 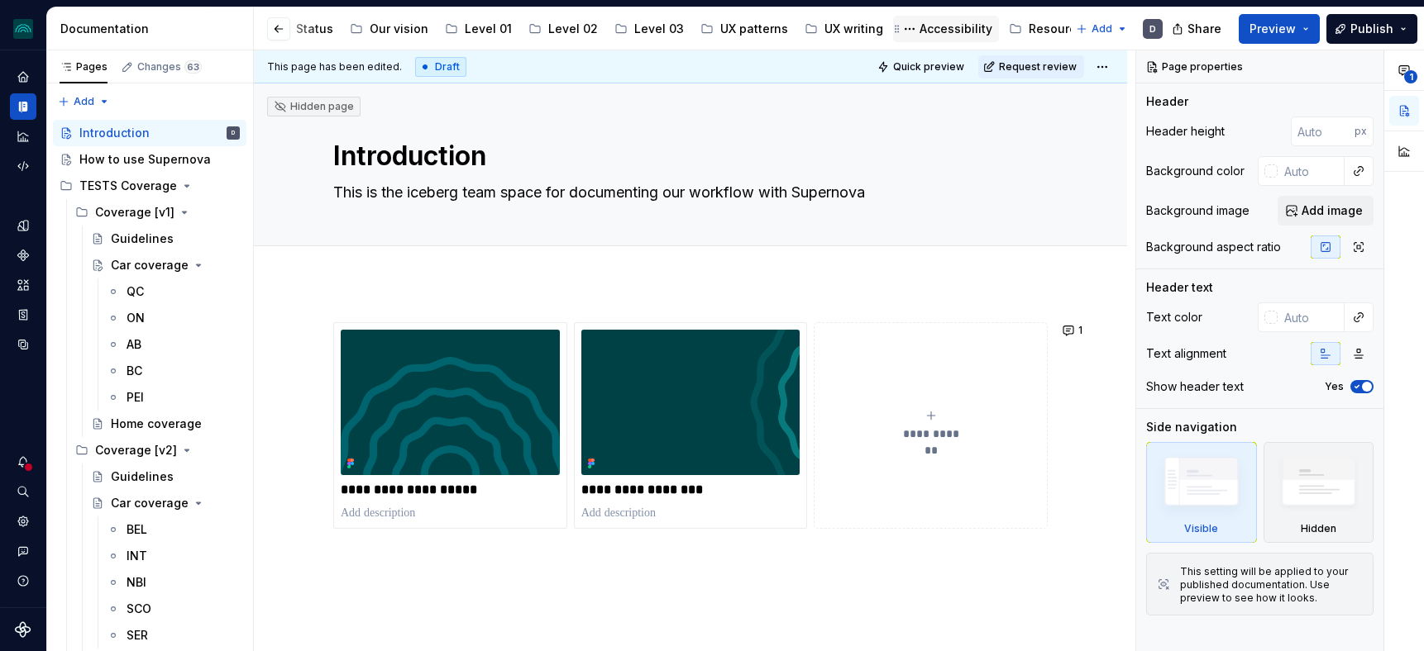 What do you see at coordinates (563, 29) in the screenshot?
I see `a: Level 02` at bounding box center [563, 29].